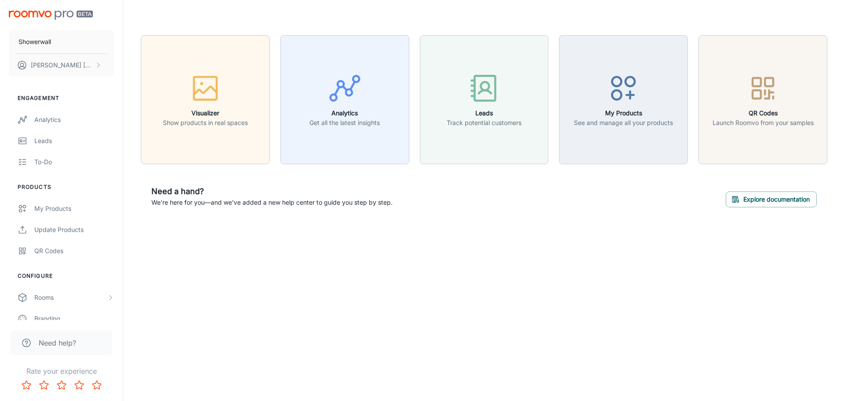  What do you see at coordinates (74, 209) in the screenshot?
I see `div: My Products` at bounding box center [74, 209].